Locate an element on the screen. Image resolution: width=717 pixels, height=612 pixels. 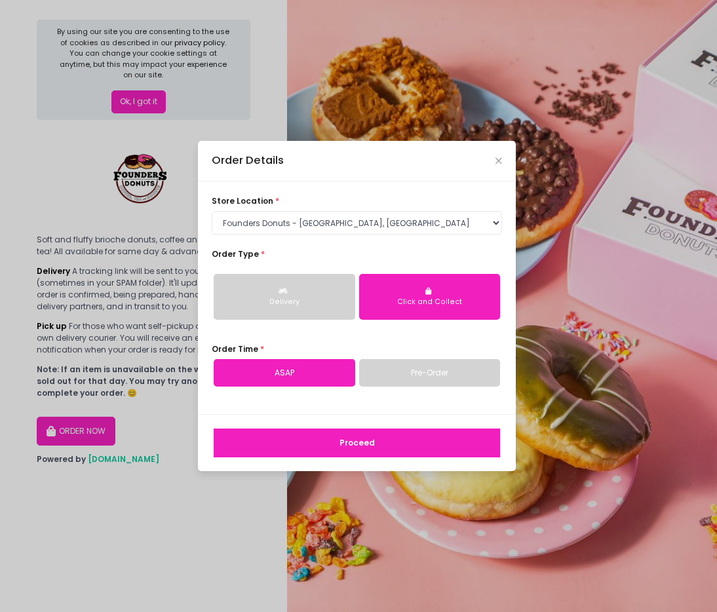
div: Delivery is located at coordinates (285, 302).